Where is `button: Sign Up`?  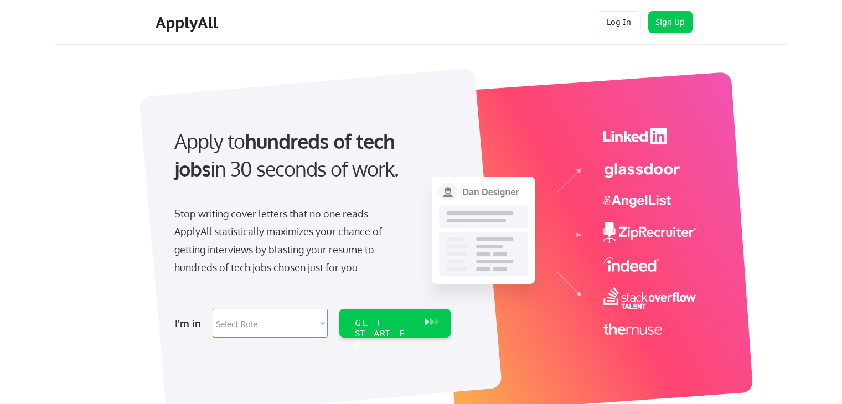 button: Sign Up is located at coordinates (670, 22).